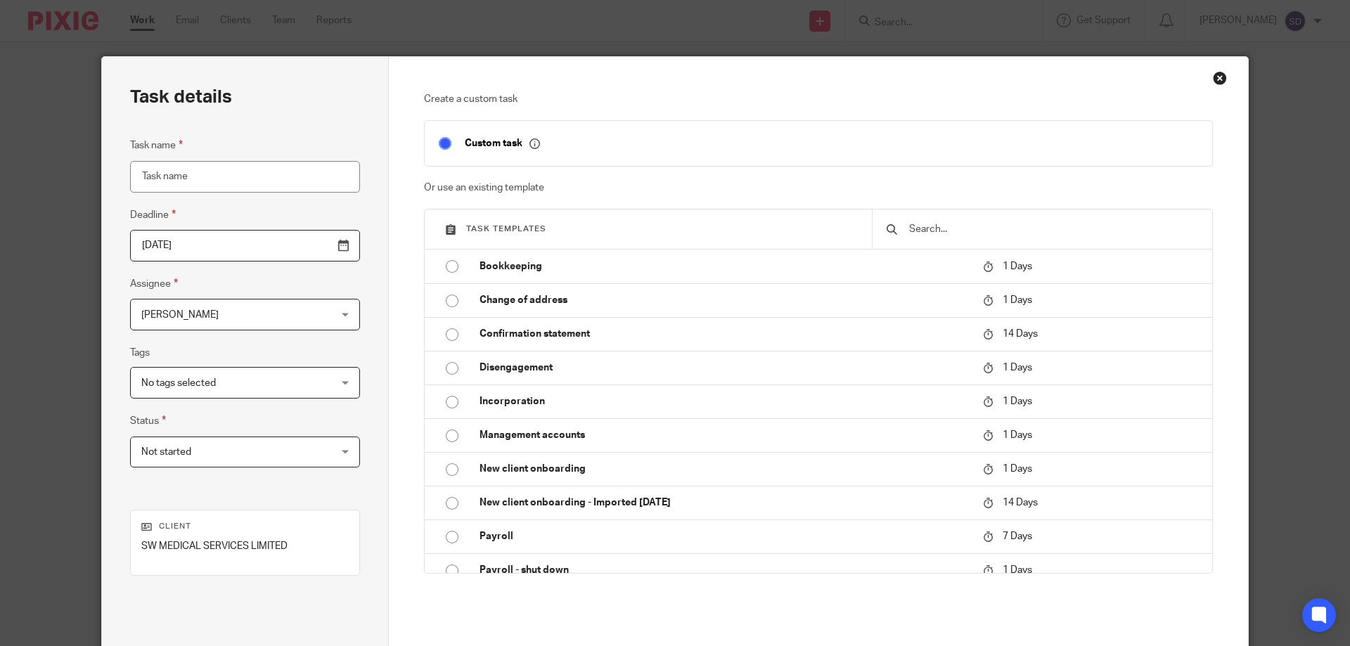  I want to click on label: Status, so click(148, 421).